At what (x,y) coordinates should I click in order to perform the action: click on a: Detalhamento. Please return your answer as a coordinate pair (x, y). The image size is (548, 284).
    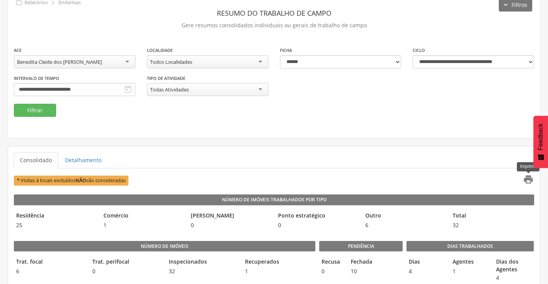
    Looking at the image, I should click on (83, 160).